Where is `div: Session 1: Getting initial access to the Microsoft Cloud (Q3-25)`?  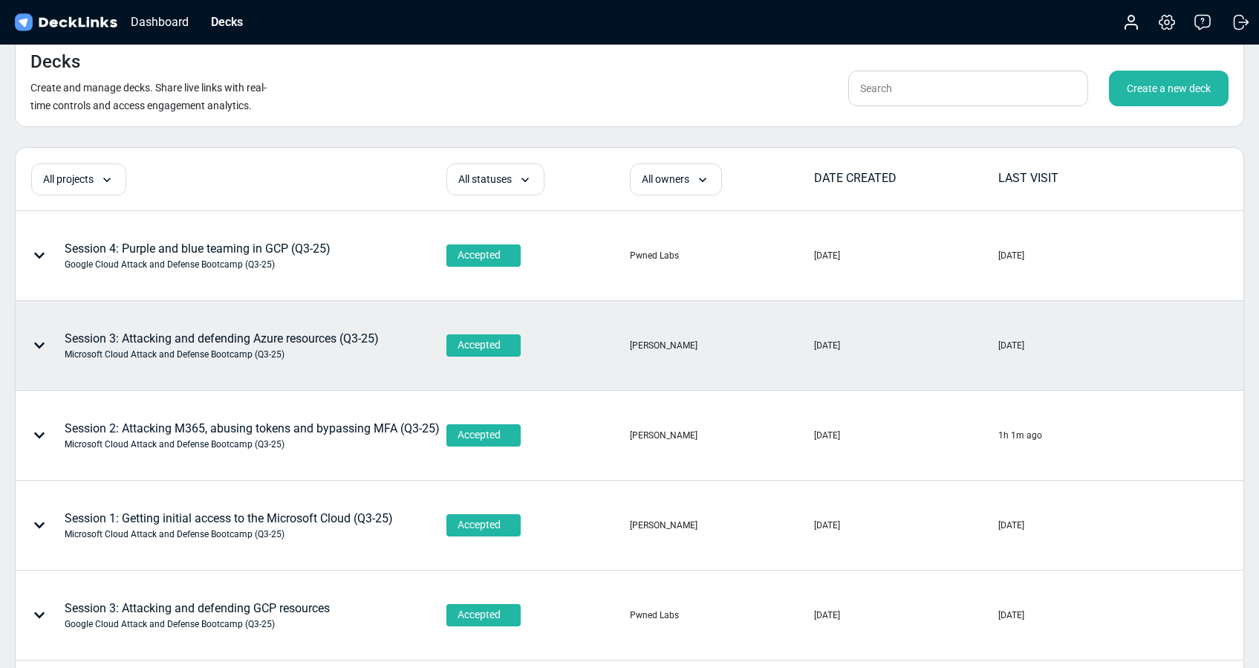
div: Session 1: Getting initial access to the Microsoft Cloud (Q3-25) is located at coordinates (229, 525).